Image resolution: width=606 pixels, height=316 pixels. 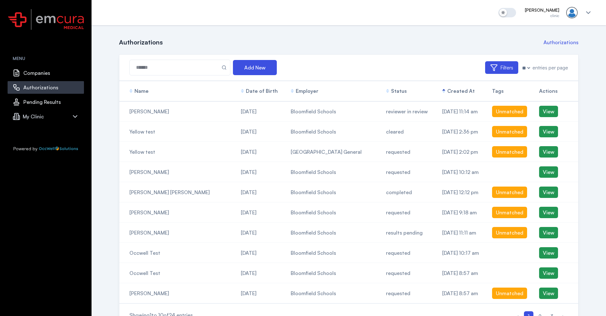 I want to click on td: cleared, so click(x=414, y=132).